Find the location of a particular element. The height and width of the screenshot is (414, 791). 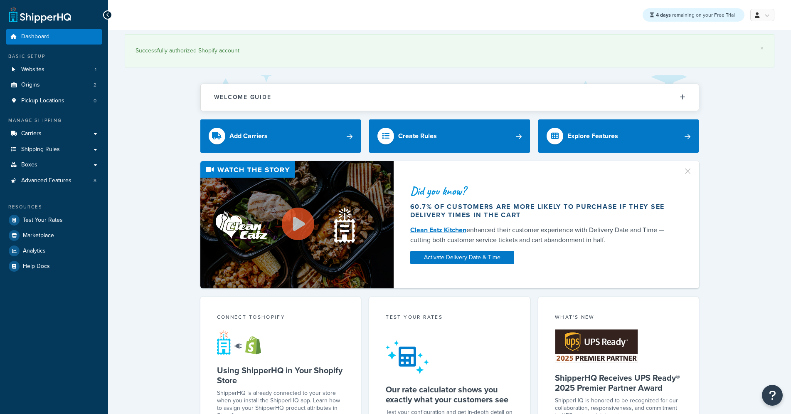

a: Pickup Locations0 is located at coordinates (54, 101).